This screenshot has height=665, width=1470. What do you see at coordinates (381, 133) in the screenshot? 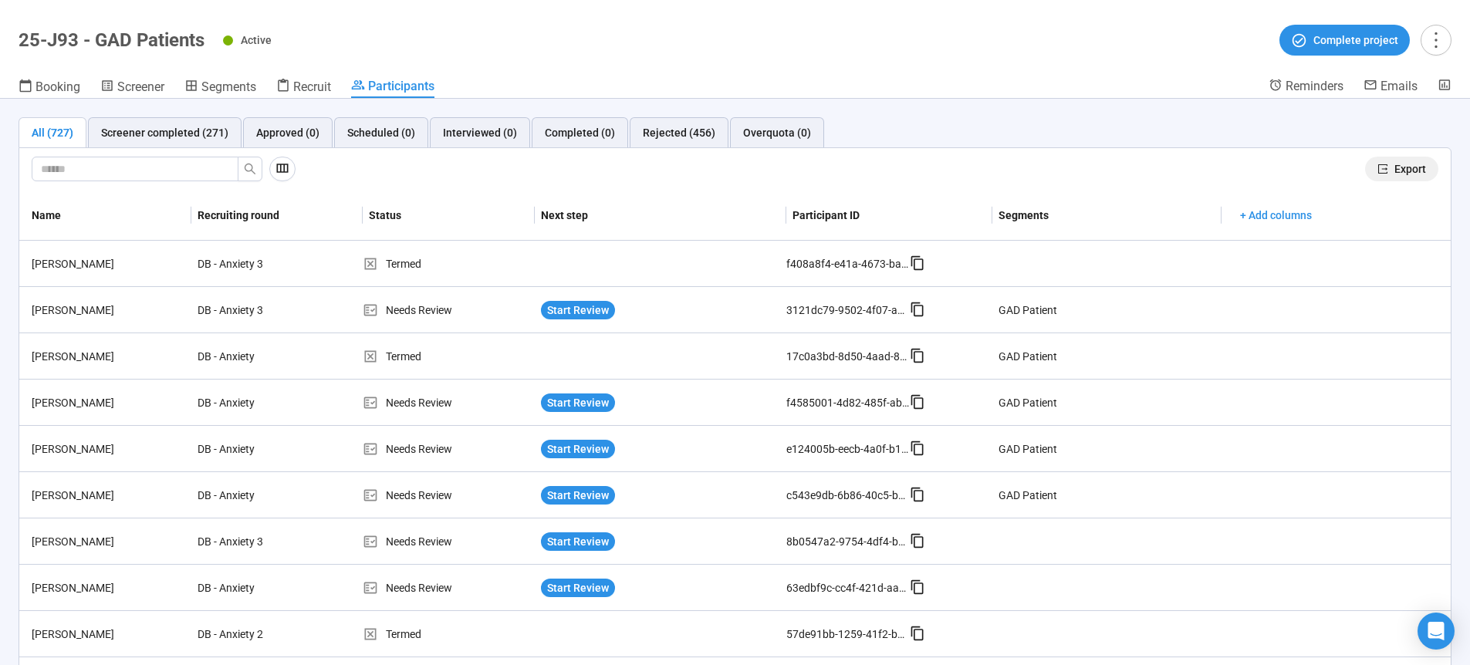
I see `div: Scheduled (0)` at bounding box center [381, 133].